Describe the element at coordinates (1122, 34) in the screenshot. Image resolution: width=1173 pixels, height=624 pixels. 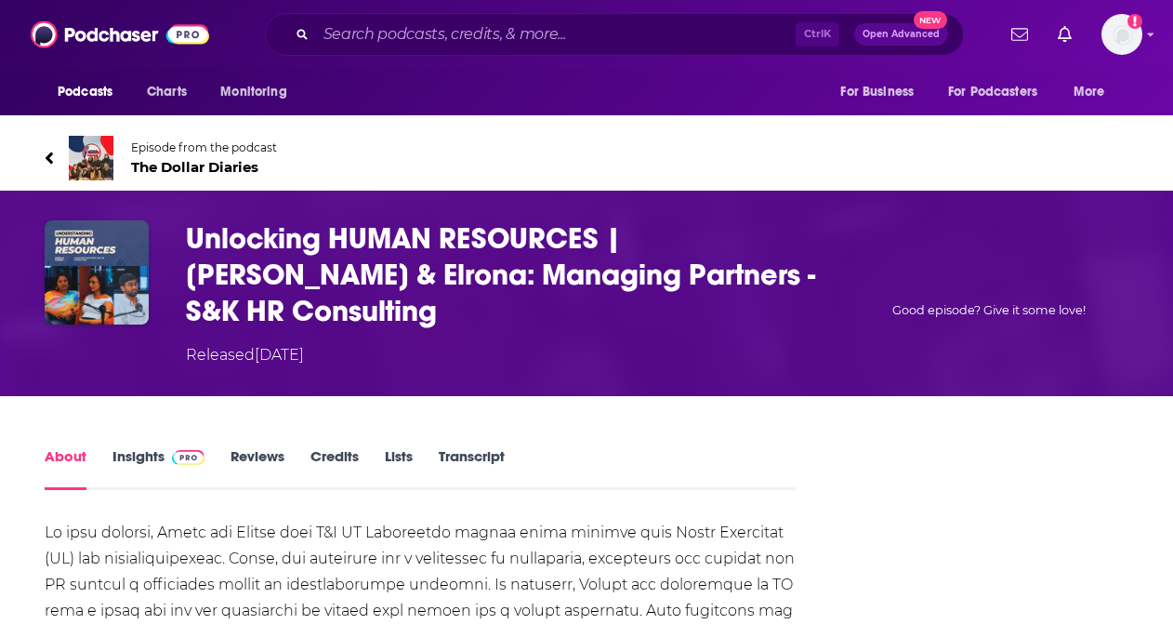
I see `span: Logged in as nshort92` at that location.